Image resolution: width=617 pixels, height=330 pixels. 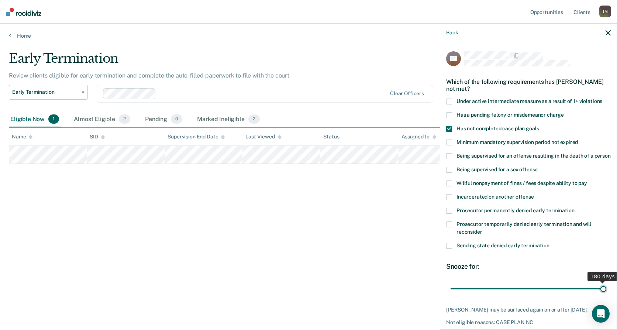 What do you see at coordinates (407, 93) in the screenshot?
I see `div: Clear officers` at bounding box center [407, 93].